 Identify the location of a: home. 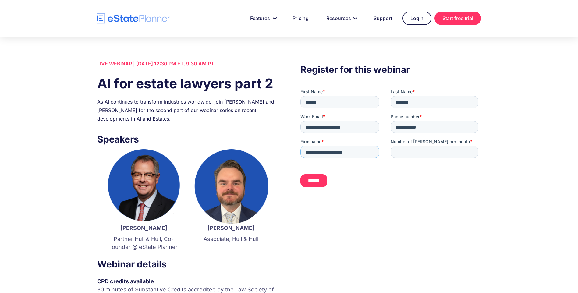
(134, 18).